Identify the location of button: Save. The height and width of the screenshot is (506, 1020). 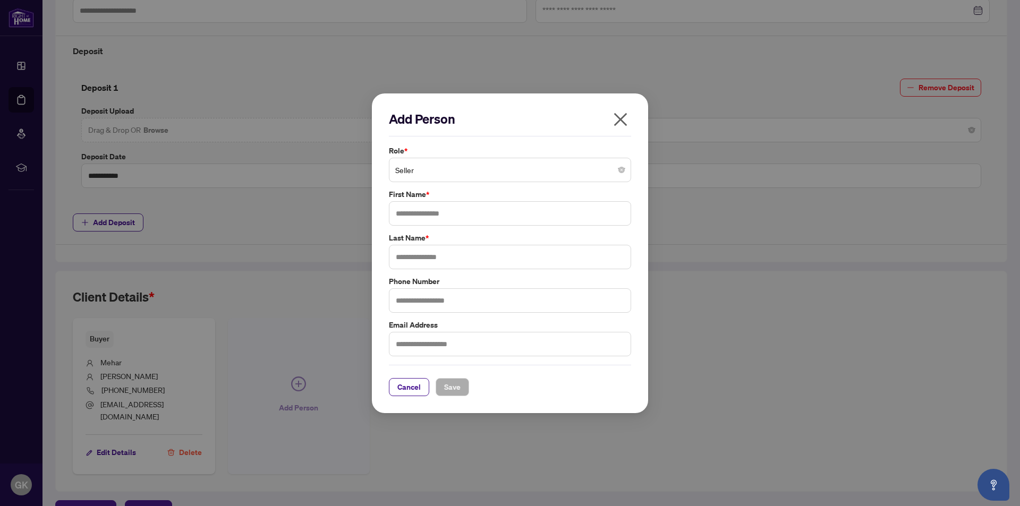
(452, 387).